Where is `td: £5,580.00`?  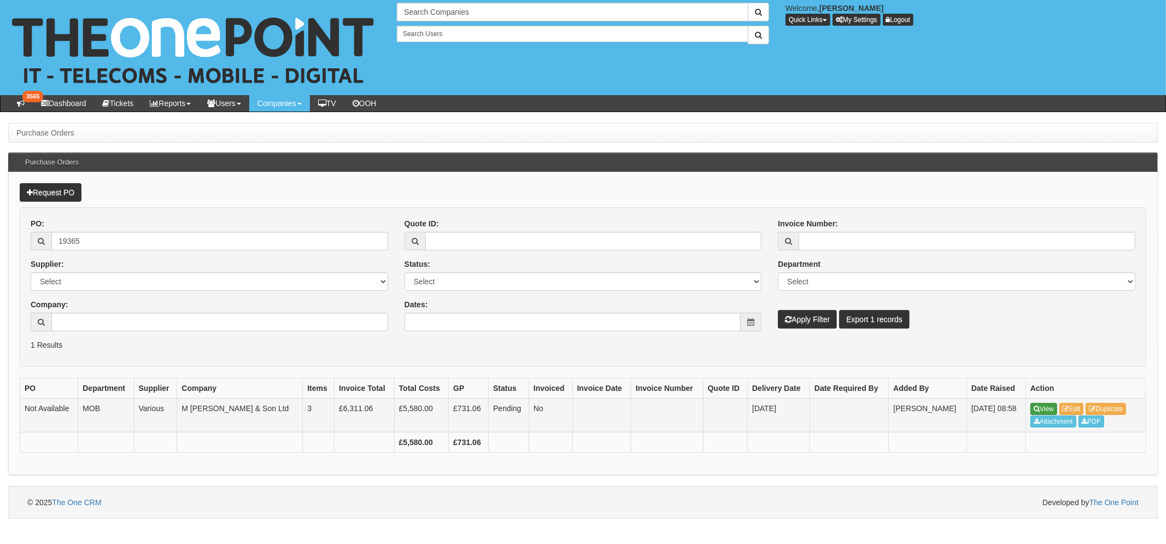
td: £5,580.00 is located at coordinates (421, 415).